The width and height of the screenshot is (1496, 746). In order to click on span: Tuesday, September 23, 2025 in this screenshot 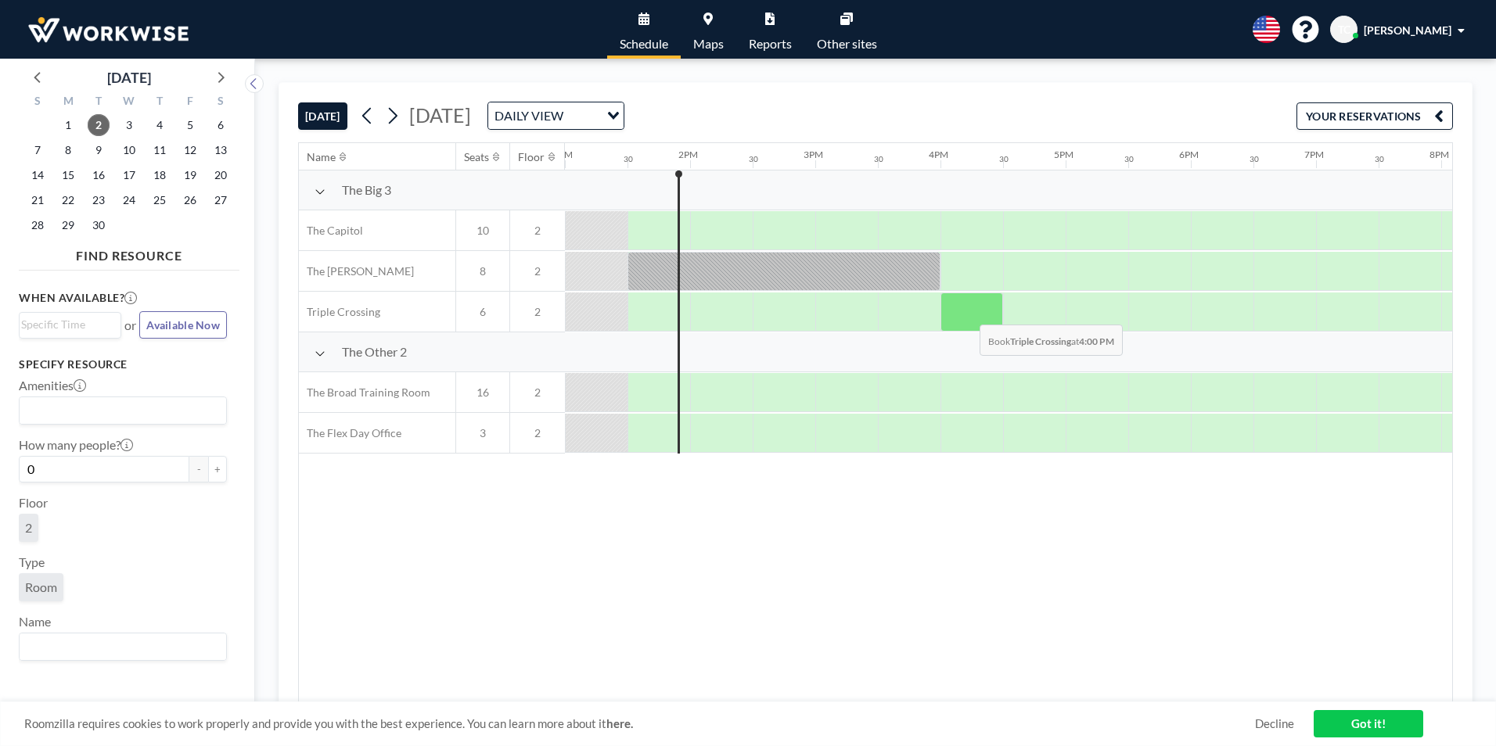, I will do `click(99, 200)`.